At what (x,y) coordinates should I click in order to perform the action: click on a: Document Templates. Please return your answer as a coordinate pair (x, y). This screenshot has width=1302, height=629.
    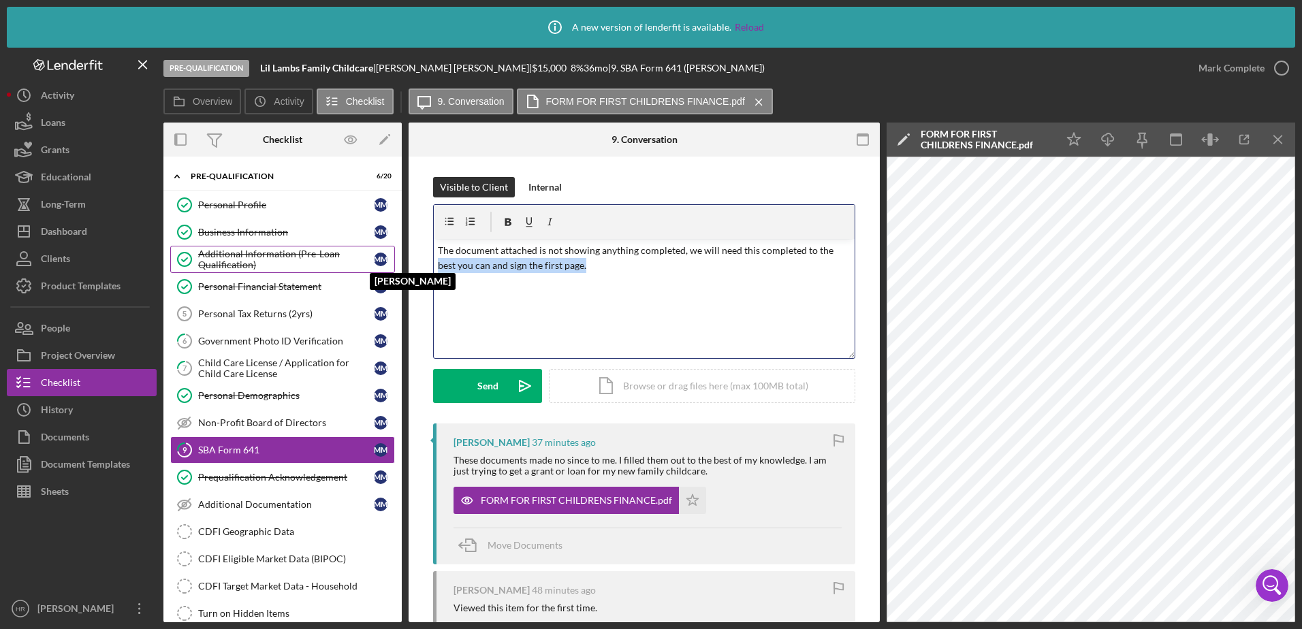
    Looking at the image, I should click on (82, 464).